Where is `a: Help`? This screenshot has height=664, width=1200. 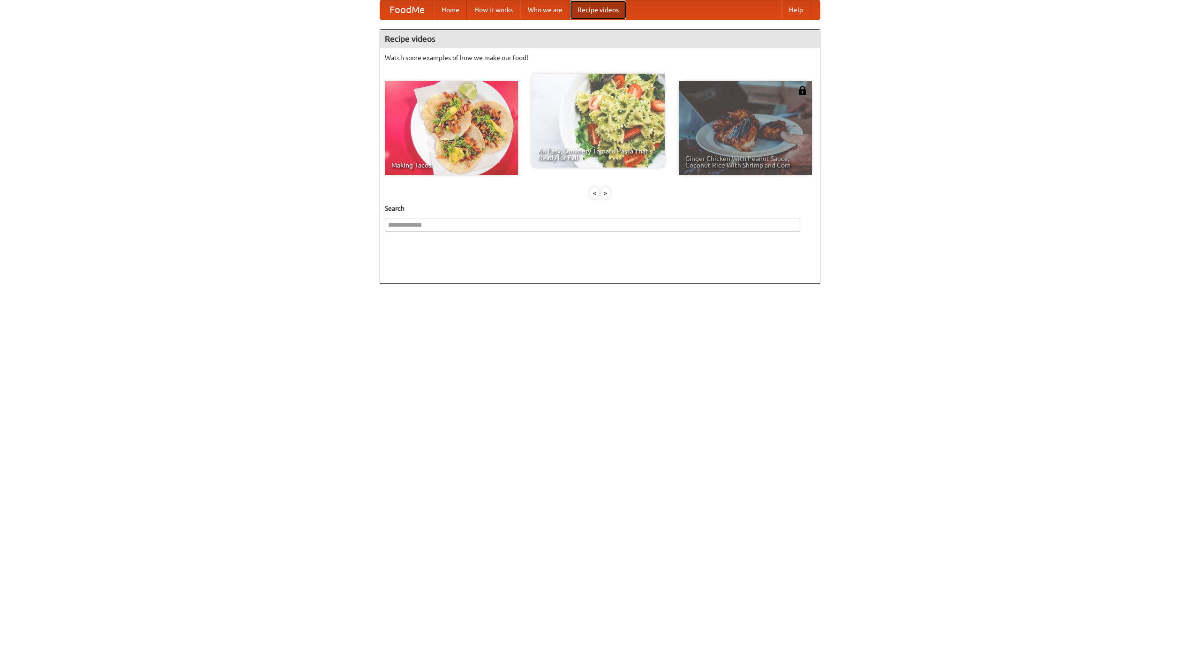 a: Help is located at coordinates (796, 10).